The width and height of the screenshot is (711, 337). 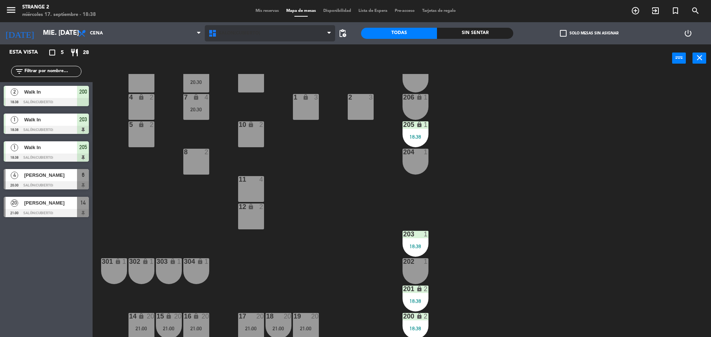 What do you see at coordinates (403, 125) in the screenshot?
I see `div: 205` at bounding box center [403, 125].